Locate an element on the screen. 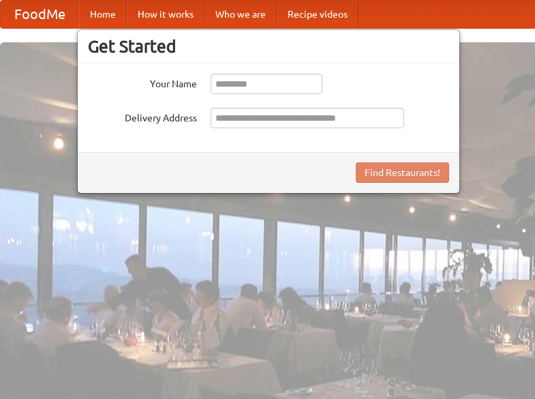 This screenshot has width=535, height=399. a: Home is located at coordinates (103, 14).